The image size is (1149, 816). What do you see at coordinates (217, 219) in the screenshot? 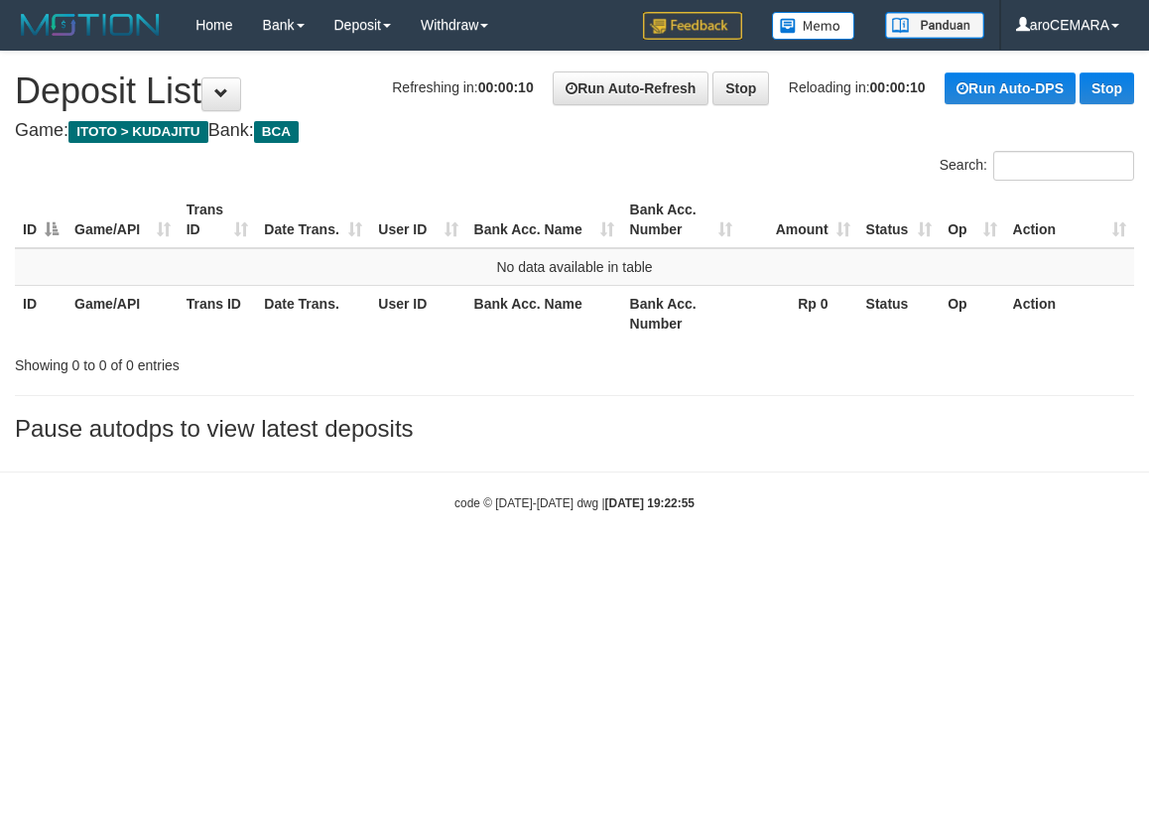
I see `th: Trans ID: activate to sort column ascending` at bounding box center [217, 219].